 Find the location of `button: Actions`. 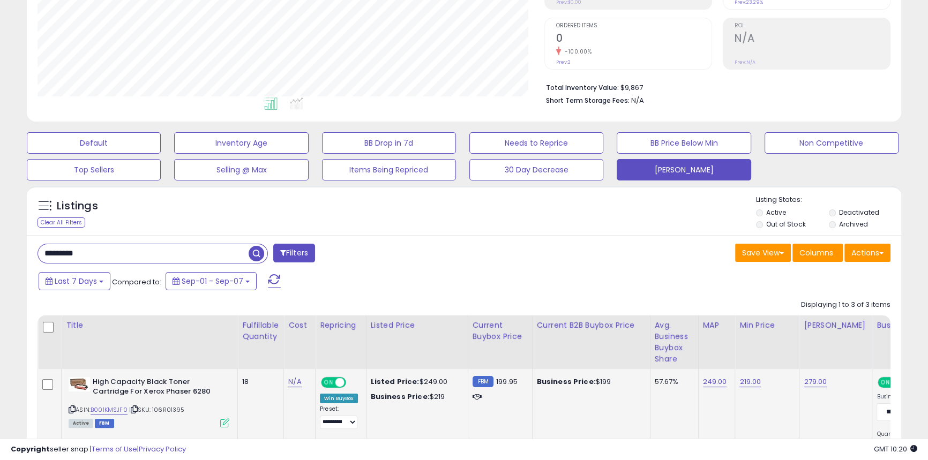

button: Actions is located at coordinates (867, 253).